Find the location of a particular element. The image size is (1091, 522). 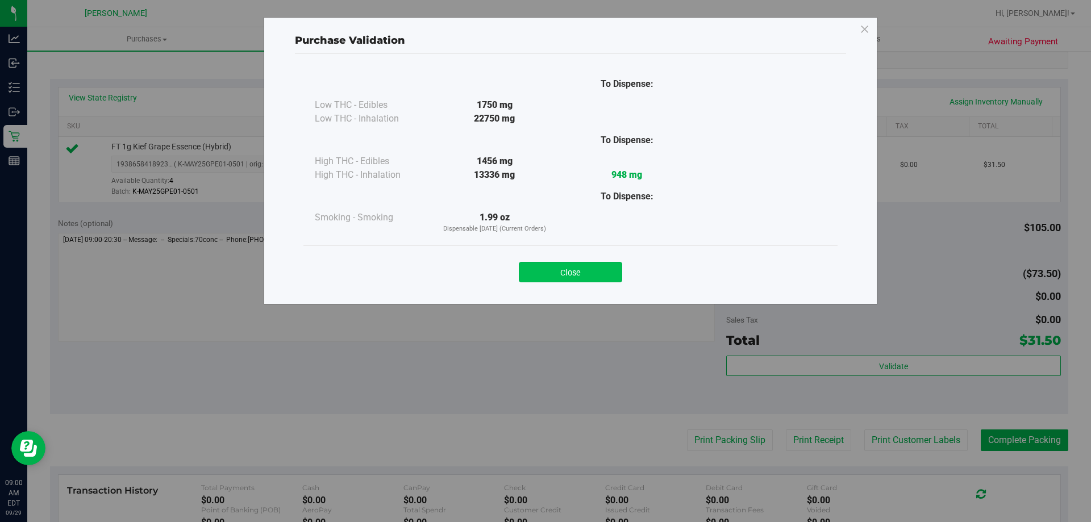

div: 13336 mg is located at coordinates (494, 175).